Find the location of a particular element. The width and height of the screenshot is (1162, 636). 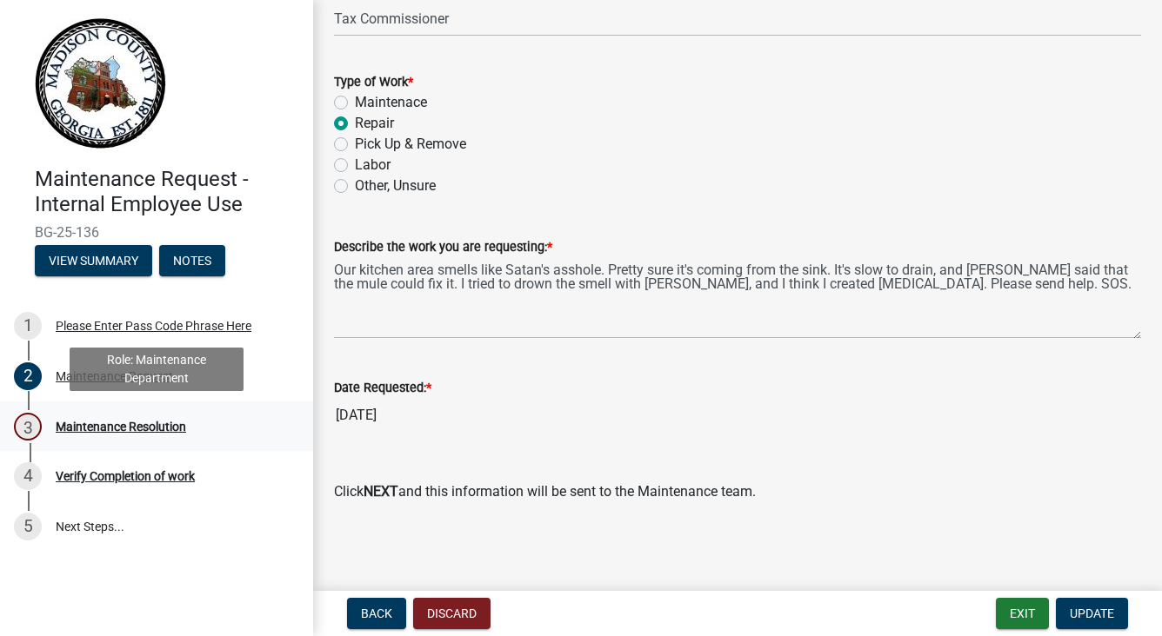

div: Role: Maintenance Department is located at coordinates (156, 369).